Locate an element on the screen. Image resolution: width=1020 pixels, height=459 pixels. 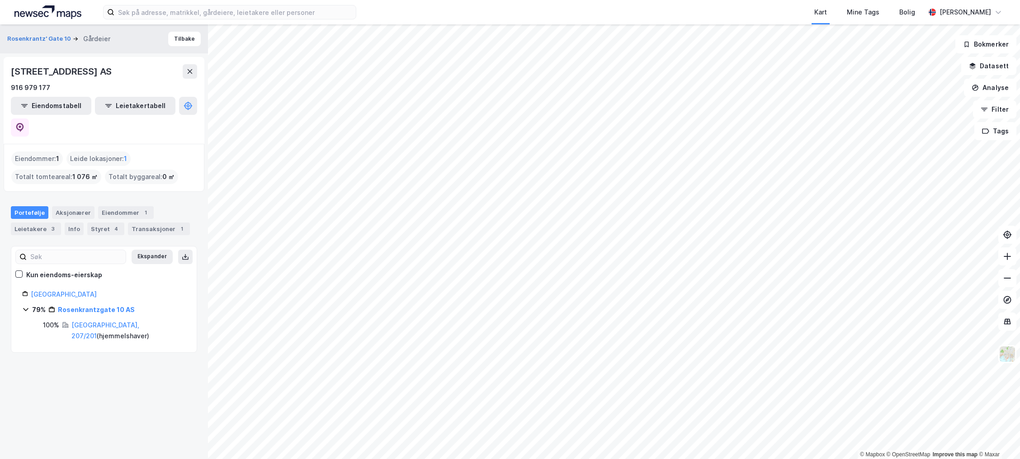
button: Tags is located at coordinates (995, 131).